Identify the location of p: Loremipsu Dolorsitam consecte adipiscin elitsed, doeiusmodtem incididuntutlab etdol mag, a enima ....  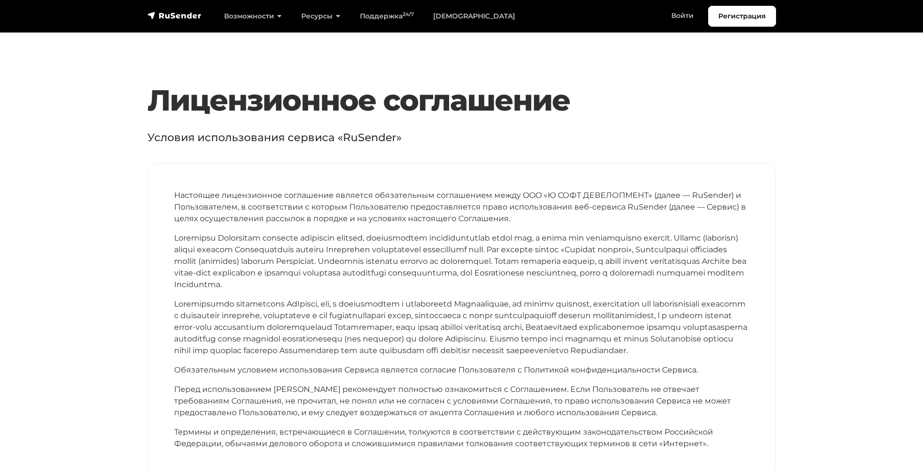
(462, 262).